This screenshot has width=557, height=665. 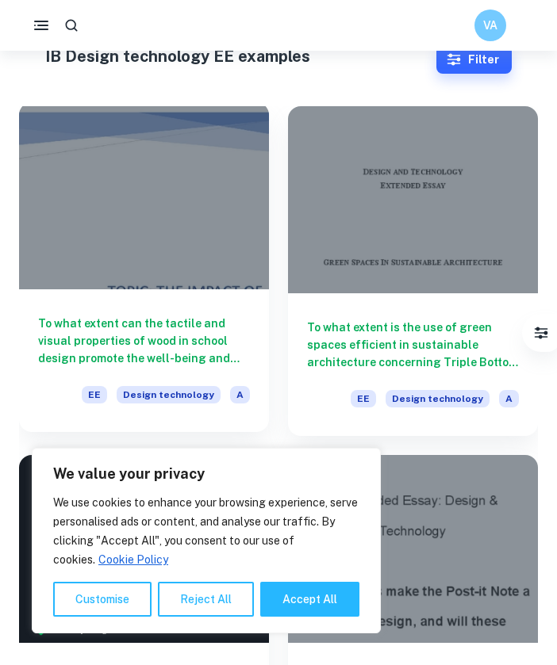 What do you see at coordinates (133, 560) in the screenshot?
I see `a: Cookie Policy` at bounding box center [133, 560].